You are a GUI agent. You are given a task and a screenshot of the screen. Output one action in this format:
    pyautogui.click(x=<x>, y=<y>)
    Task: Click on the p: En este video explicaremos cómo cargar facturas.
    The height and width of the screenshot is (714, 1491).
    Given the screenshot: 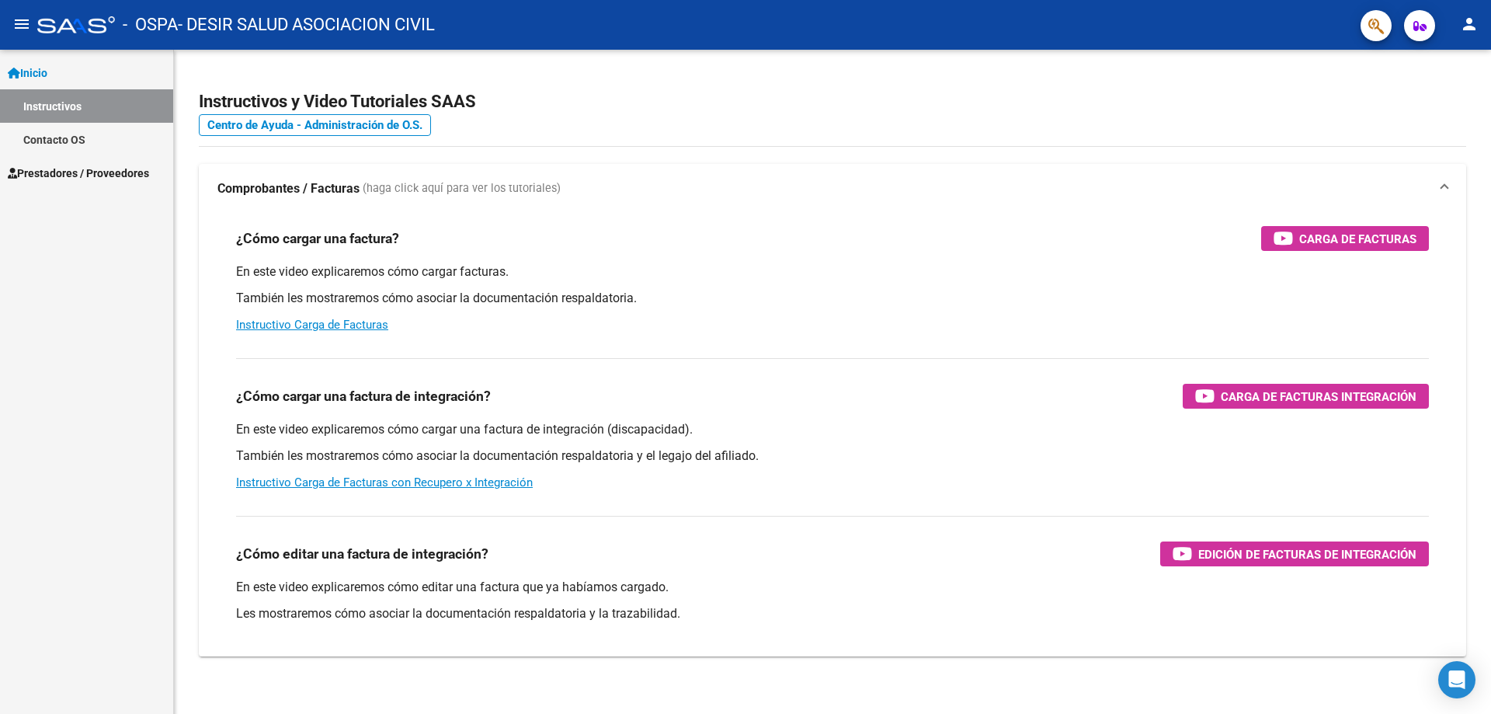 What is the action you would take?
    pyautogui.click(x=833, y=272)
    